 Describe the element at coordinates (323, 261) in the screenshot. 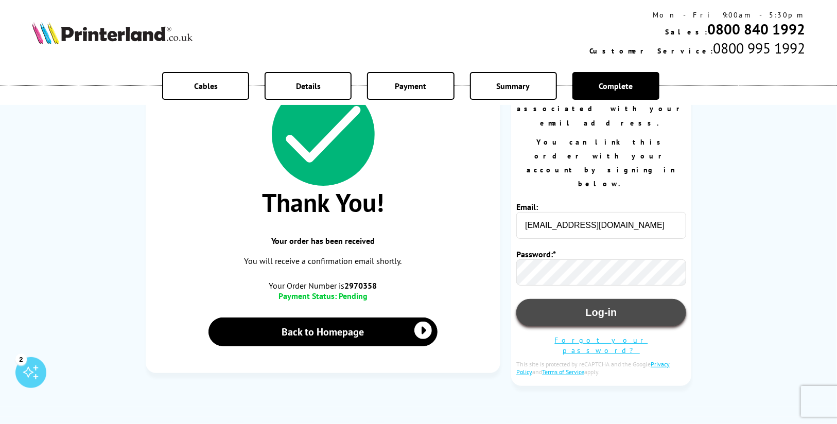

I see `p: You will receive a confirmation email shortly.` at that location.